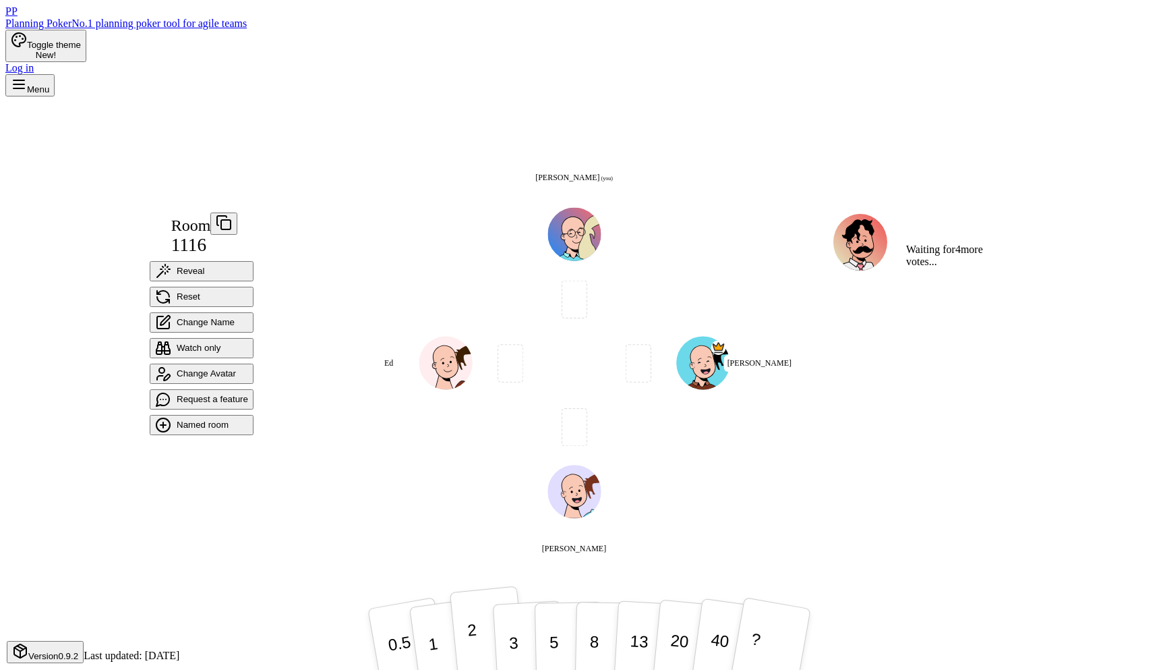 Image resolution: width=1165 pixels, height=670 pixels. What do you see at coordinates (46, 55) in the screenshot?
I see `div: New!` at bounding box center [46, 55].